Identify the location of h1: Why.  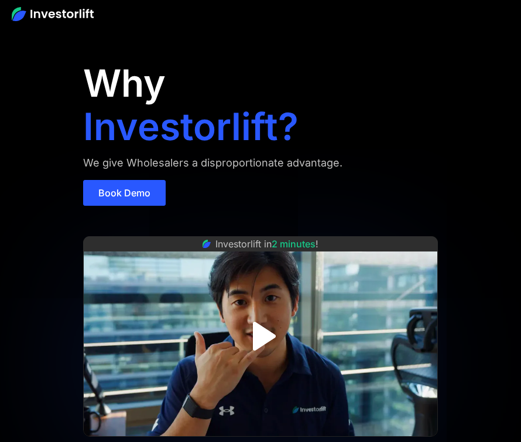
(124, 83).